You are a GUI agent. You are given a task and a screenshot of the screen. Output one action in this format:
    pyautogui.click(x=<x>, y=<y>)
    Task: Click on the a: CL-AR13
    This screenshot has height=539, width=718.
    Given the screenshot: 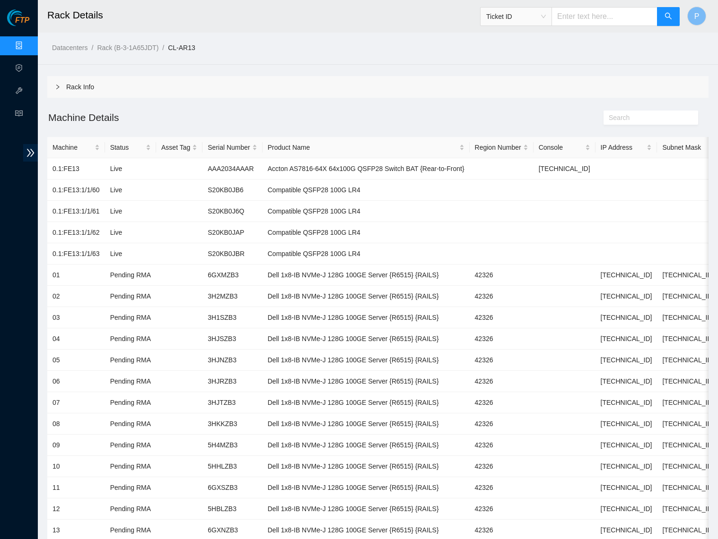 What is the action you would take?
    pyautogui.click(x=182, y=48)
    